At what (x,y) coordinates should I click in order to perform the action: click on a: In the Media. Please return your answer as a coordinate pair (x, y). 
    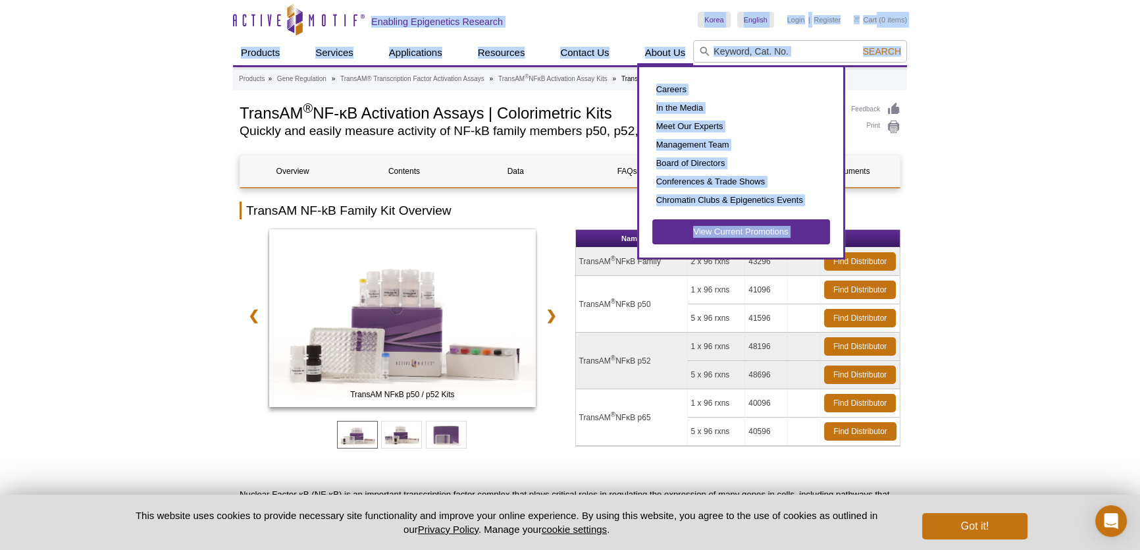
    Looking at the image, I should click on (741, 108).